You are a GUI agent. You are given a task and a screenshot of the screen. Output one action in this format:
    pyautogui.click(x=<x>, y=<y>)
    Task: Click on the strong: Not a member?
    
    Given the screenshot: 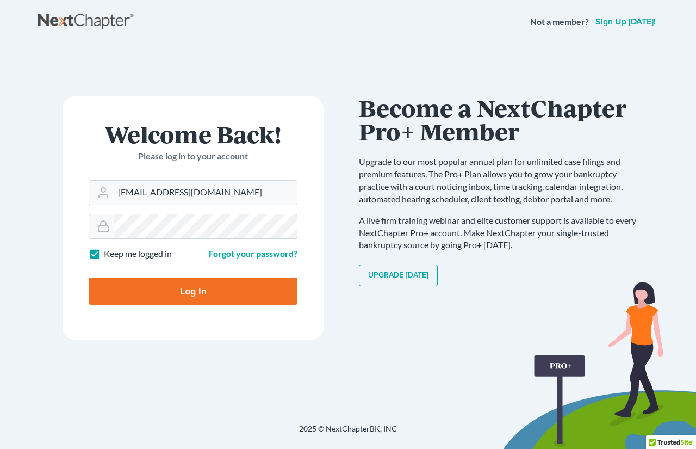 What is the action you would take?
    pyautogui.click(x=560, y=22)
    